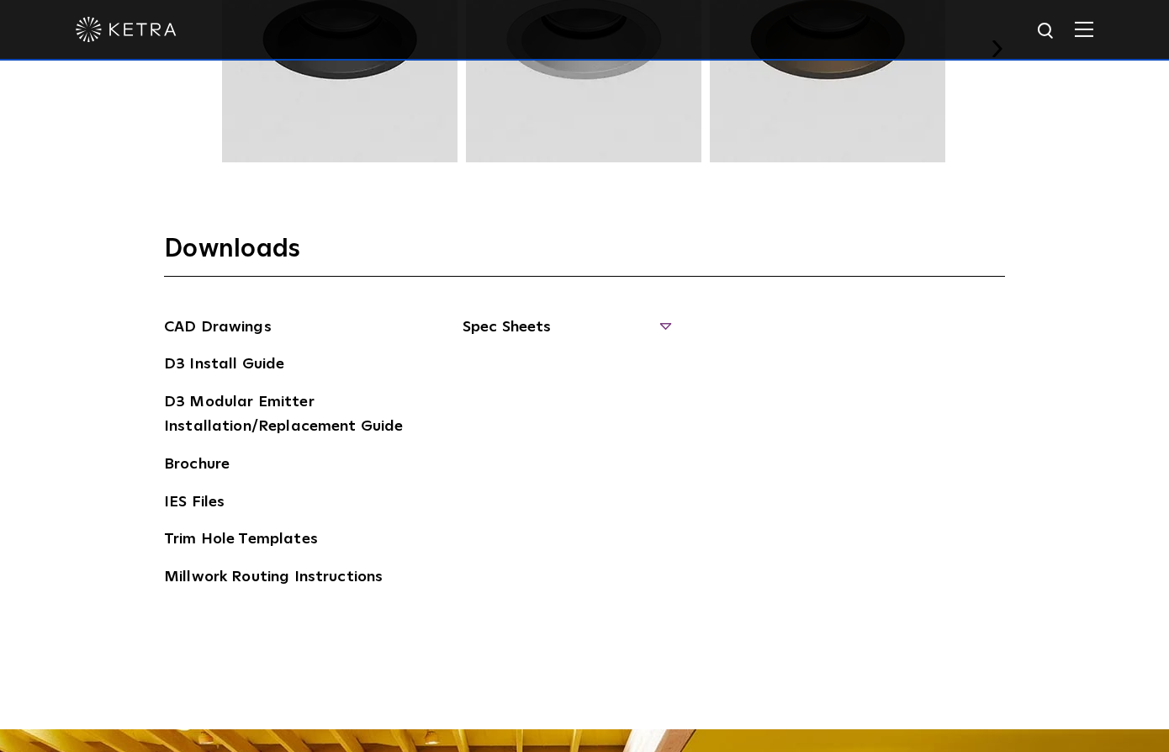 The image size is (1169, 752). What do you see at coordinates (290, 415) in the screenshot?
I see `a: D3 Modular Emitter Installation/Replacement Guide` at bounding box center [290, 415].